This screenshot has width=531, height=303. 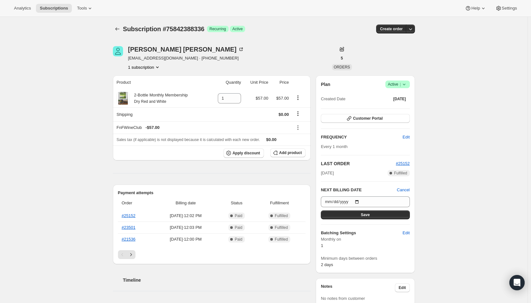 I want to click on span: 5, so click(x=342, y=58).